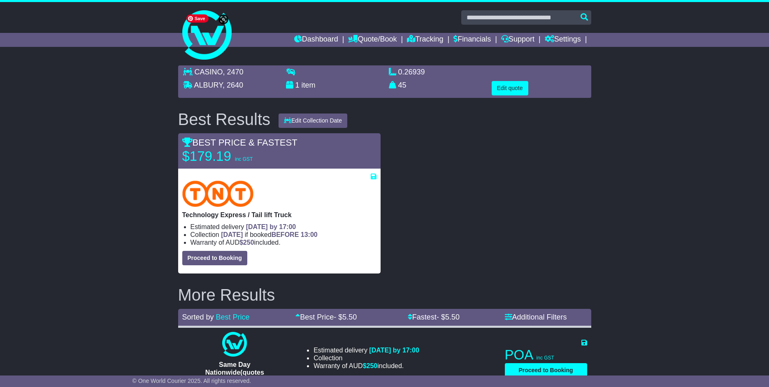 This screenshot has width=769, height=387. Describe the element at coordinates (316, 40) in the screenshot. I see `a: Dashboard` at that location.